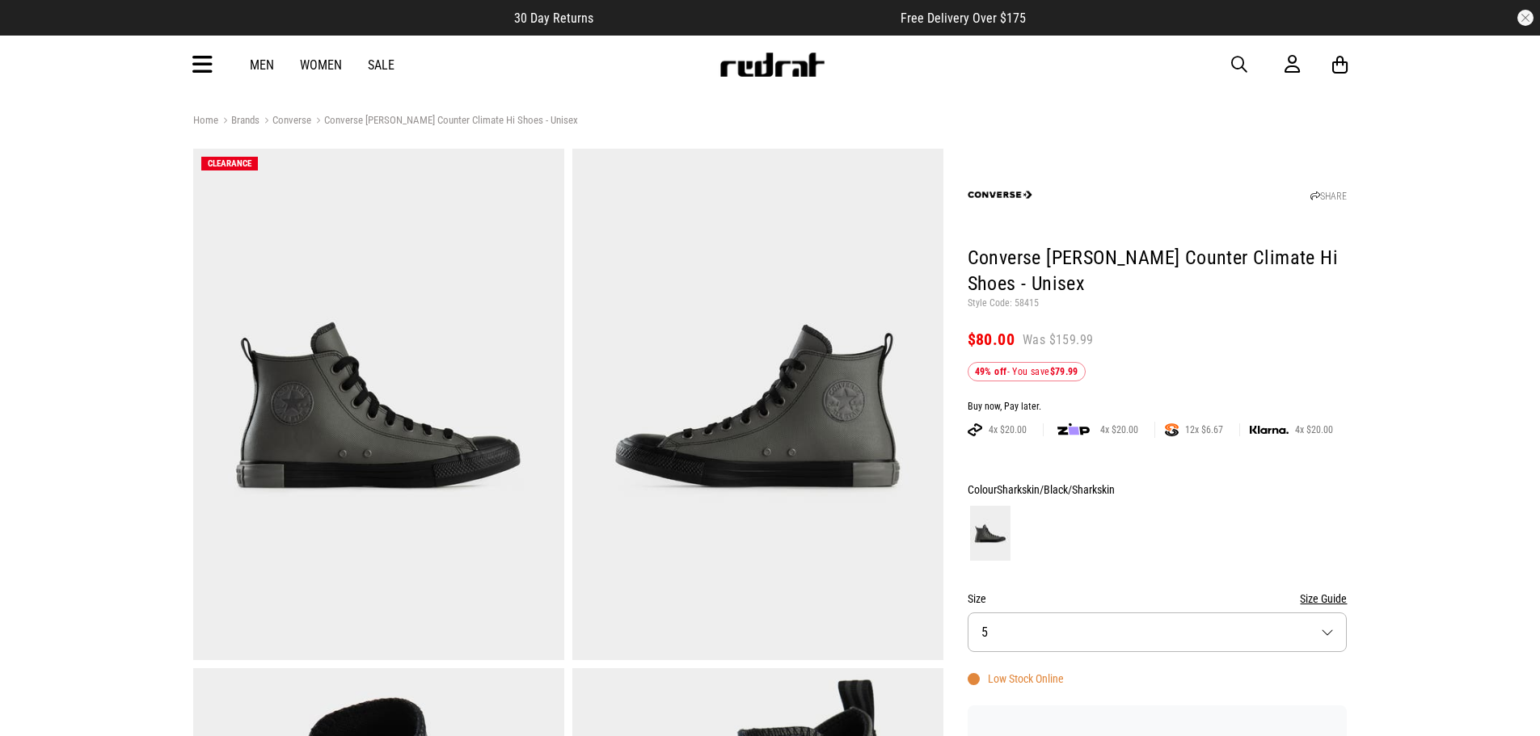 This screenshot has height=736, width=1540. Describe the element at coordinates (1057, 340) in the screenshot. I see `span: Was $159.99` at that location.